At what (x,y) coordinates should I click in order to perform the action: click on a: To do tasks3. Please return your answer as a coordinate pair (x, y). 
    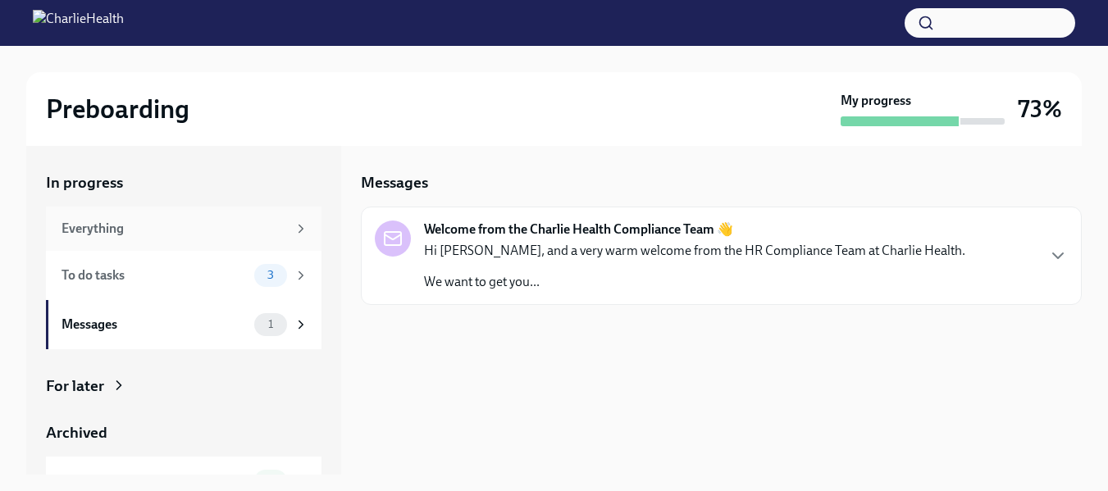
    Looking at the image, I should click on (184, 276).